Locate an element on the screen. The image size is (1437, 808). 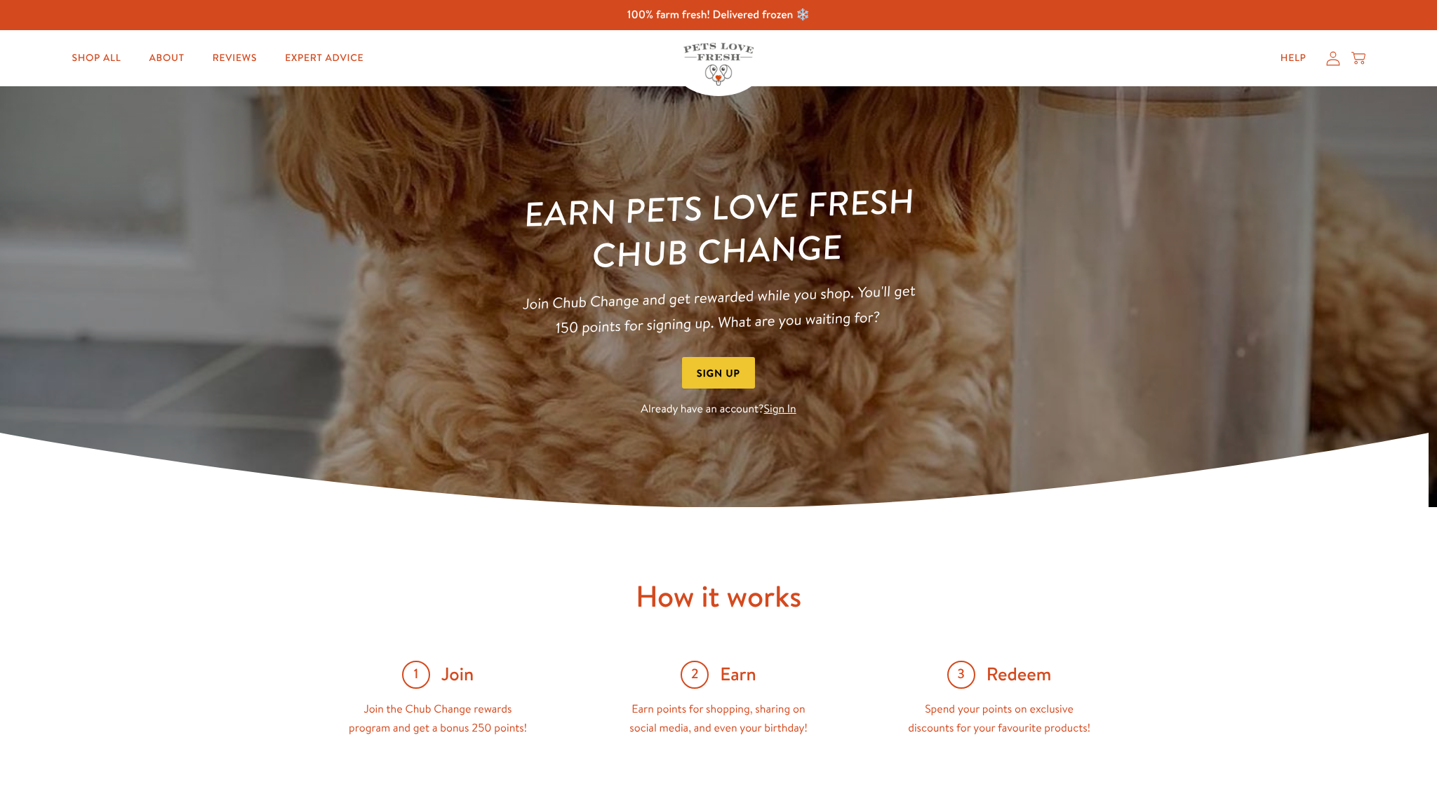
div: Join the Chub Change rewards program and get a bonus 250 points! is located at coordinates (438, 719).